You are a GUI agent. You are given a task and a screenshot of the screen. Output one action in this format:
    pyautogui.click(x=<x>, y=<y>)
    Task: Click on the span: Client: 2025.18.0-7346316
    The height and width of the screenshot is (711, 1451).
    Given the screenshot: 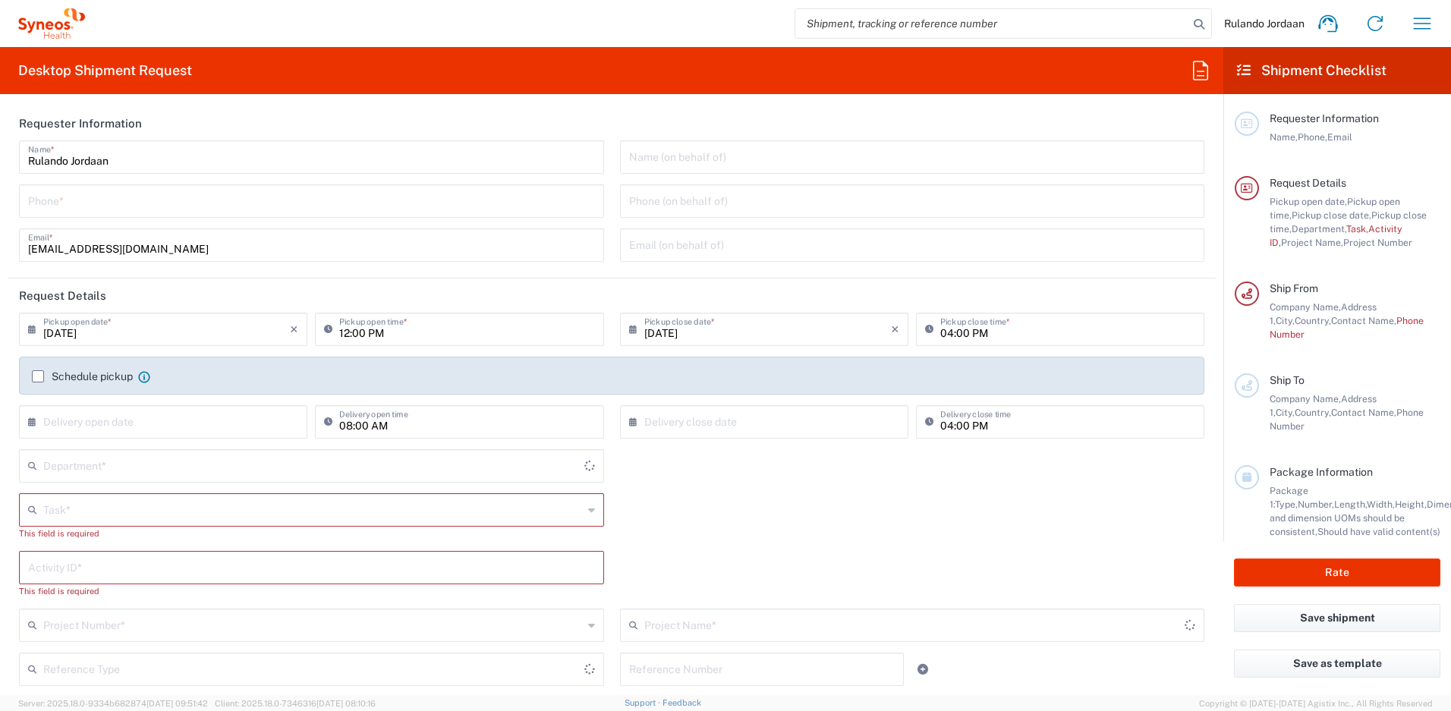 What is the action you would take?
    pyautogui.click(x=295, y=703)
    